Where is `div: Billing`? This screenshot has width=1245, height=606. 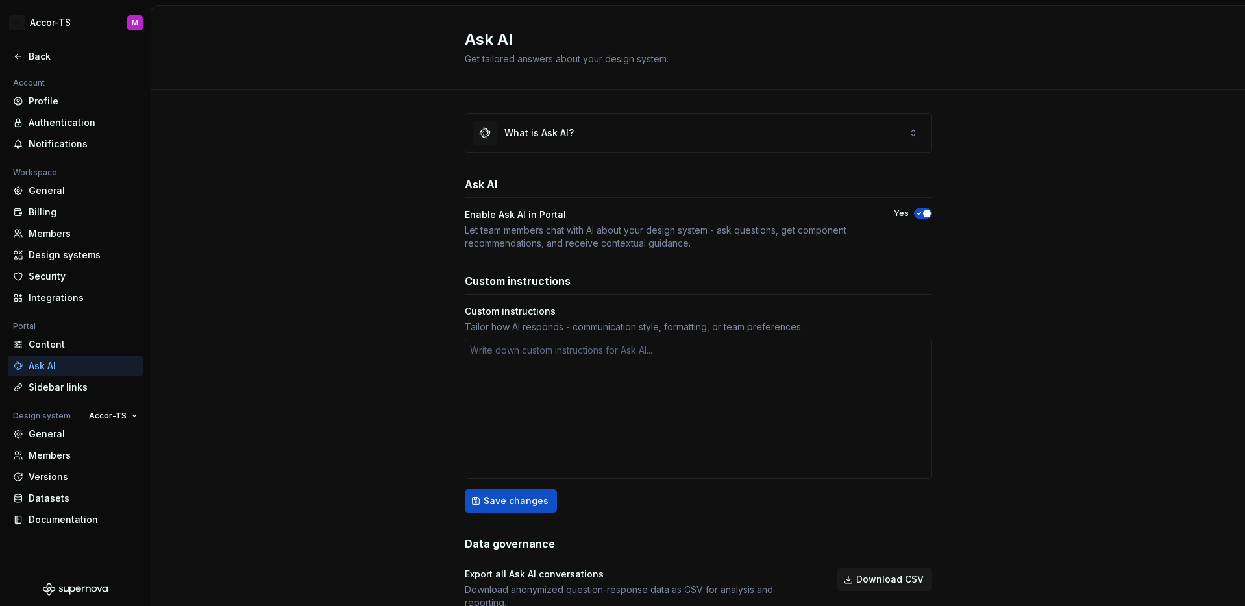 div: Billing is located at coordinates (83, 212).